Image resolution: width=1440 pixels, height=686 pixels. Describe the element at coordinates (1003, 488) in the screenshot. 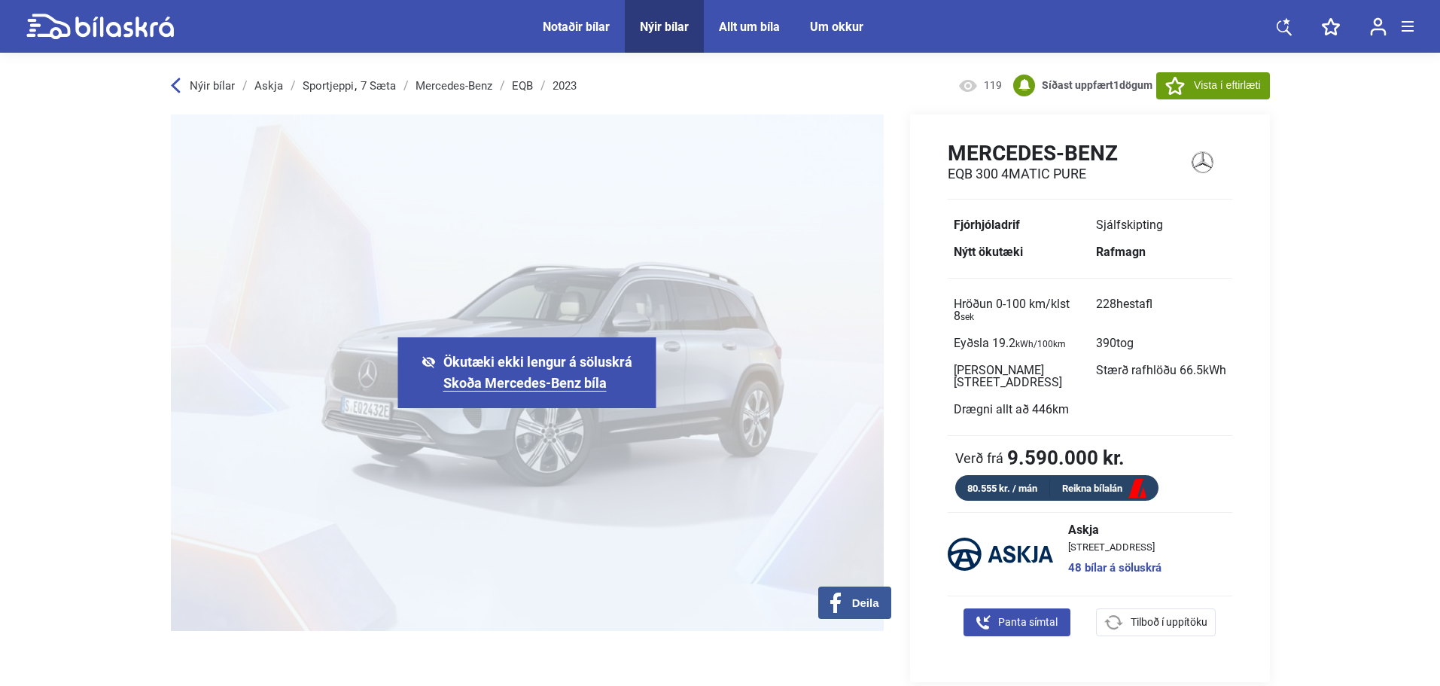

I see `div: 80.555 kr. / mán` at that location.